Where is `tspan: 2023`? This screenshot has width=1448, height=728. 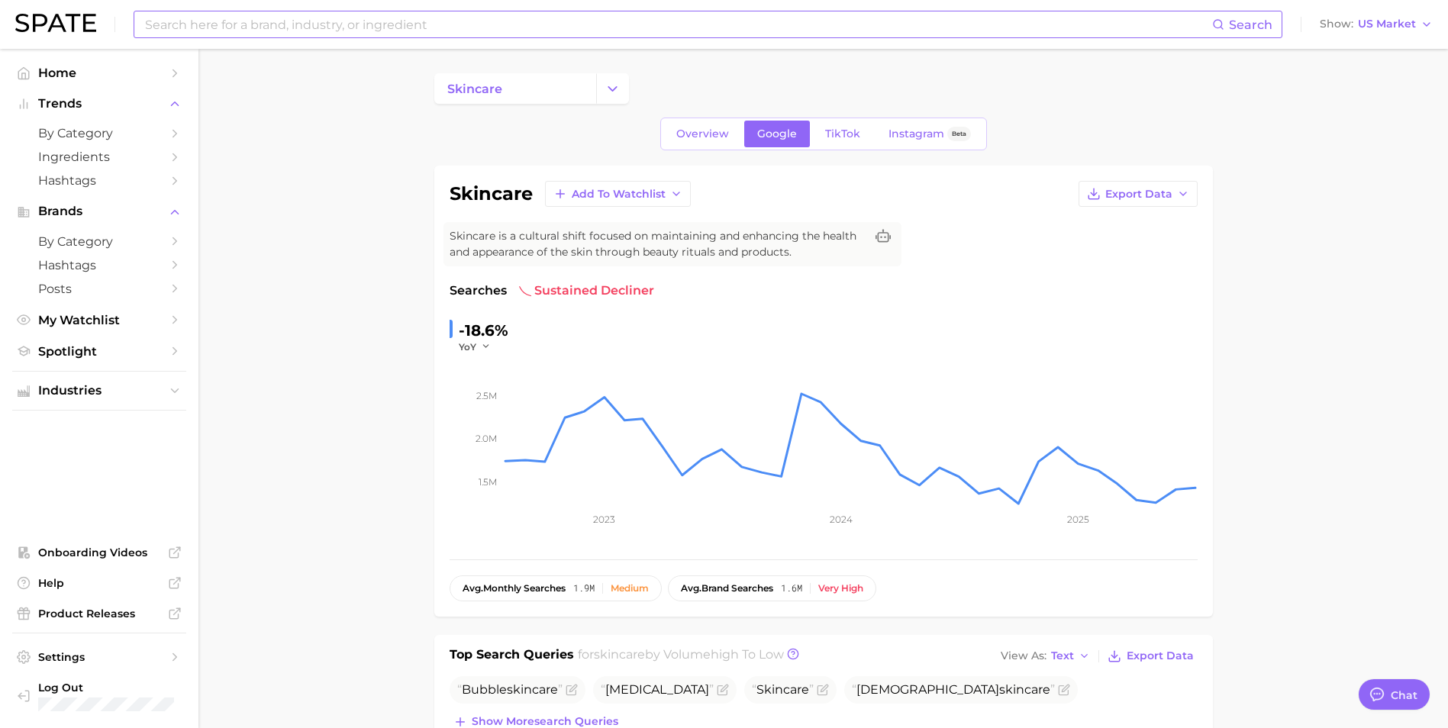
tspan: 2023 is located at coordinates (604, 519).